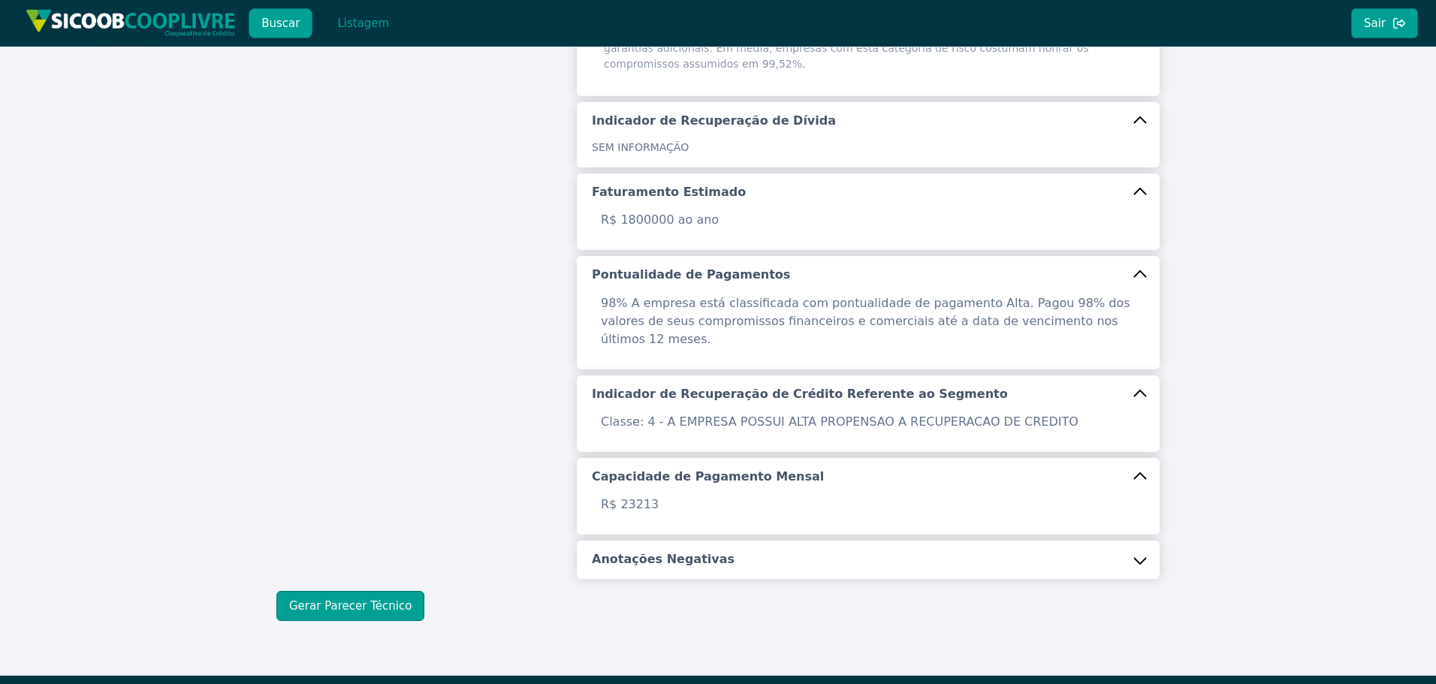  What do you see at coordinates (691, 275) in the screenshot?
I see `h5: Pontualidade de Pagamentos` at bounding box center [691, 275].